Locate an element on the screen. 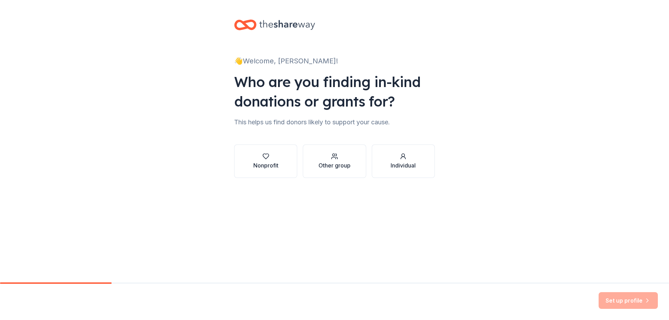 The image size is (669, 320). button: Other group is located at coordinates (334, 161).